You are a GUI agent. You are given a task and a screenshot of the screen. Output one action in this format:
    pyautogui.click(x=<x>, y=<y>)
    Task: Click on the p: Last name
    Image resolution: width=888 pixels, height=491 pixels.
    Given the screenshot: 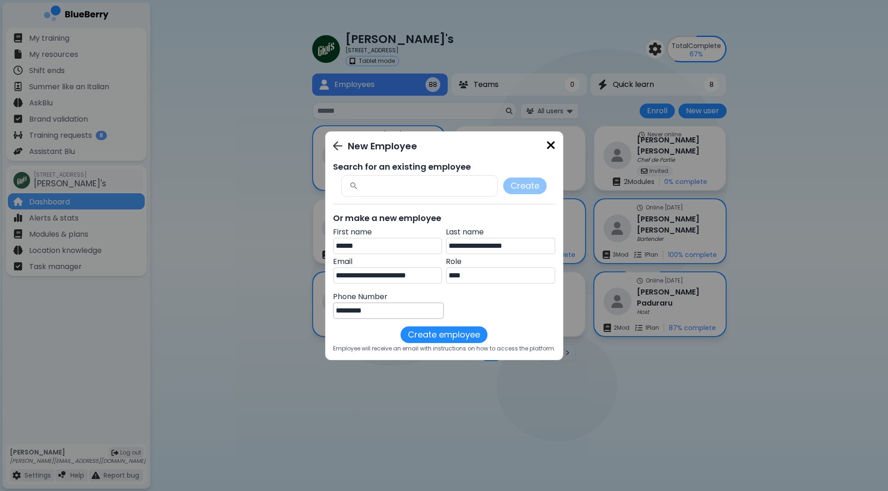 What is the action you would take?
    pyautogui.click(x=501, y=232)
    